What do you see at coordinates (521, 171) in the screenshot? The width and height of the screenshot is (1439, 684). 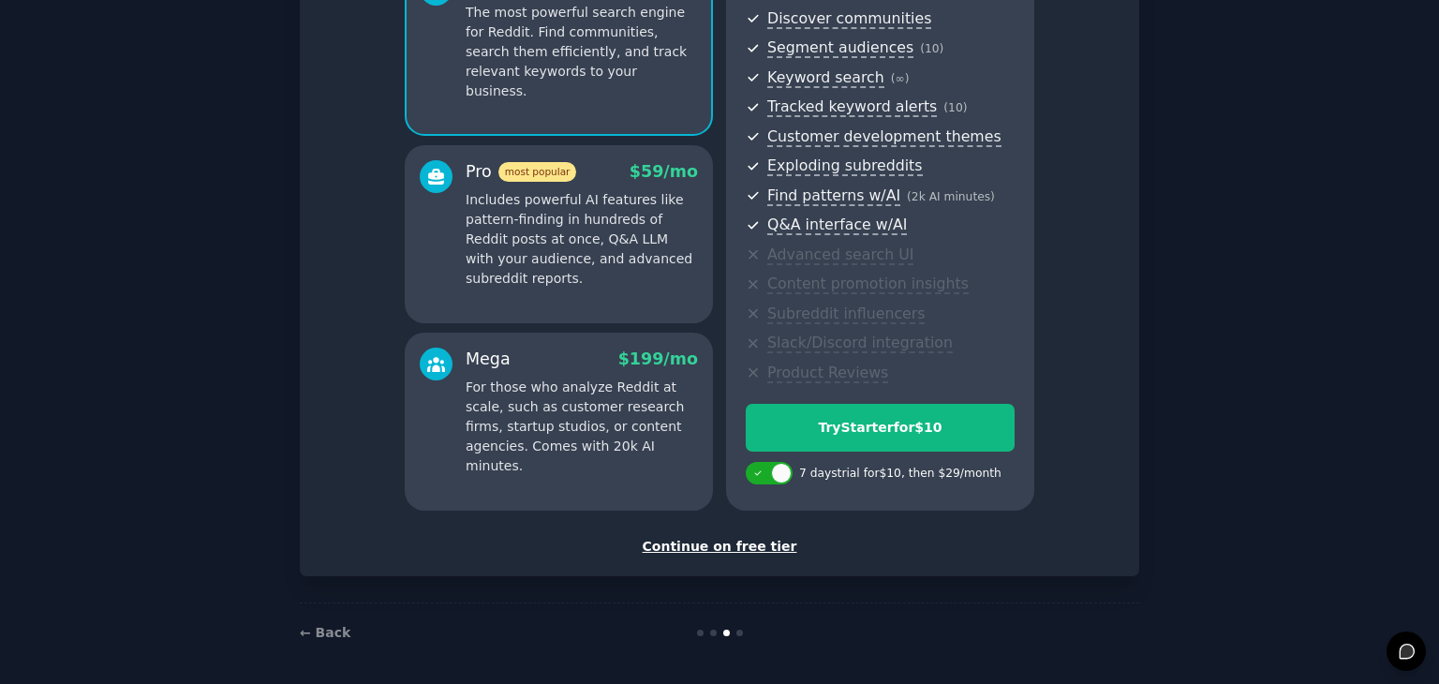 I see `div: Pro` at bounding box center [521, 171].